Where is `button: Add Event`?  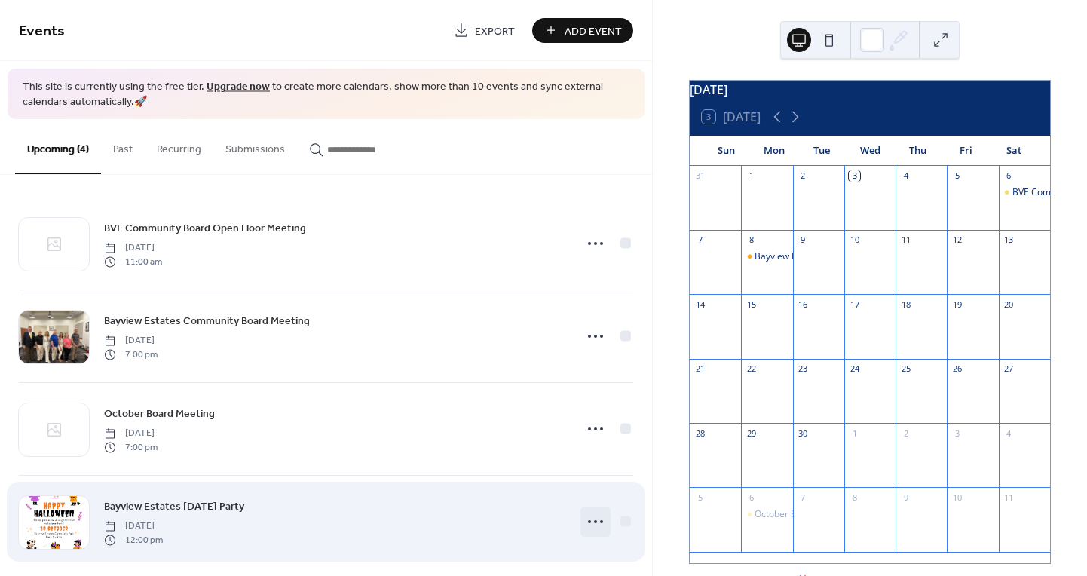
button: Add Event is located at coordinates (583, 30).